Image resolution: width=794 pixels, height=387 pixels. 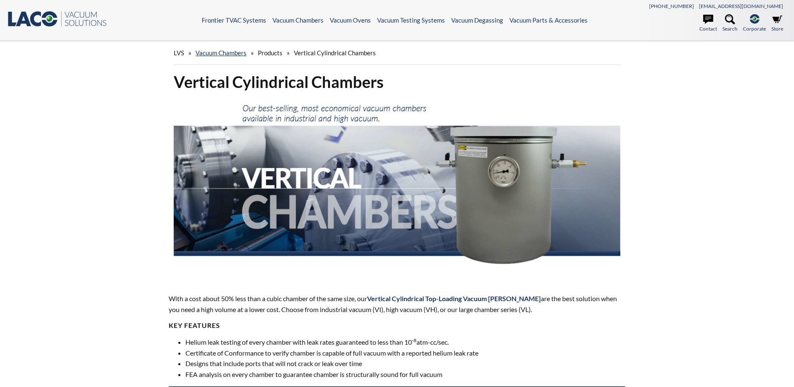 What do you see at coordinates (730, 23) in the screenshot?
I see `a: Search` at bounding box center [730, 23].